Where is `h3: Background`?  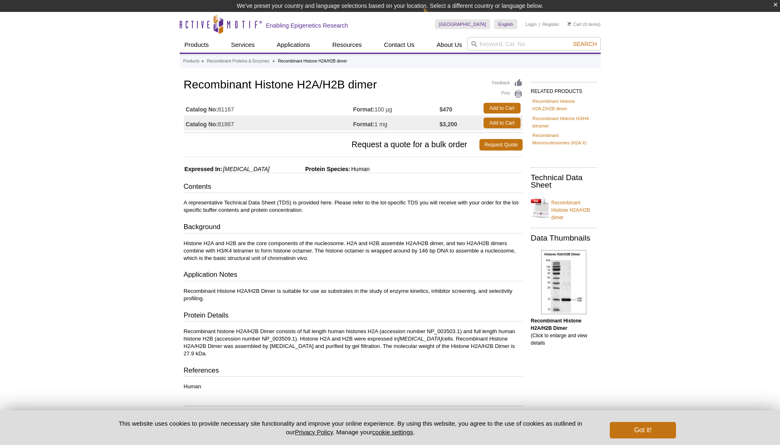
h3: Background is located at coordinates (353, 228).